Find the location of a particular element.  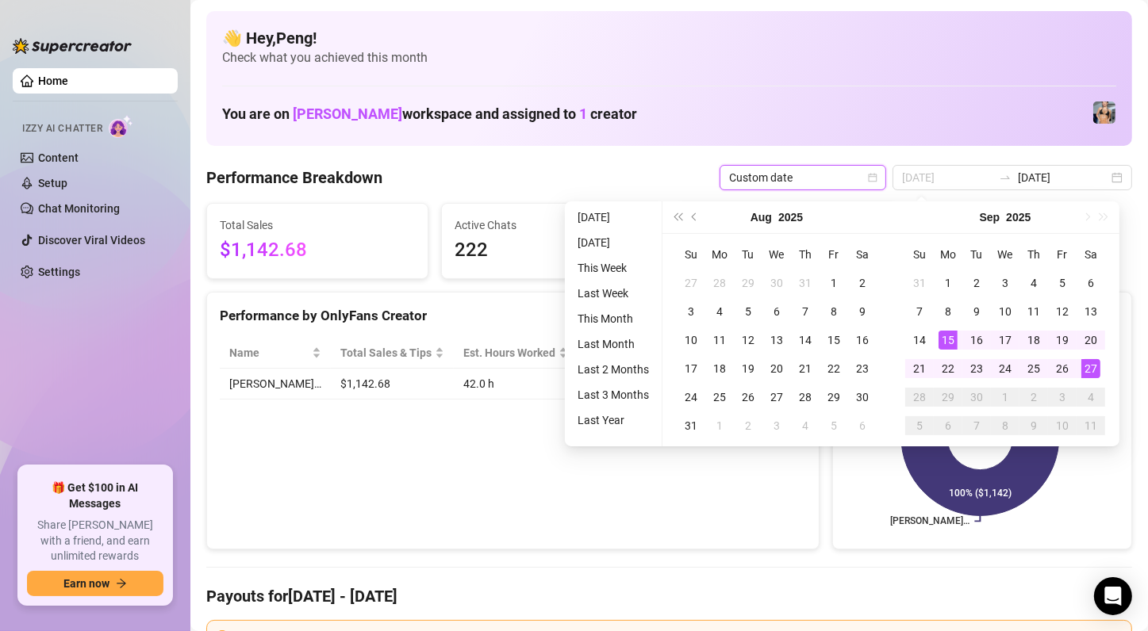

a: Setup is located at coordinates (52, 183).